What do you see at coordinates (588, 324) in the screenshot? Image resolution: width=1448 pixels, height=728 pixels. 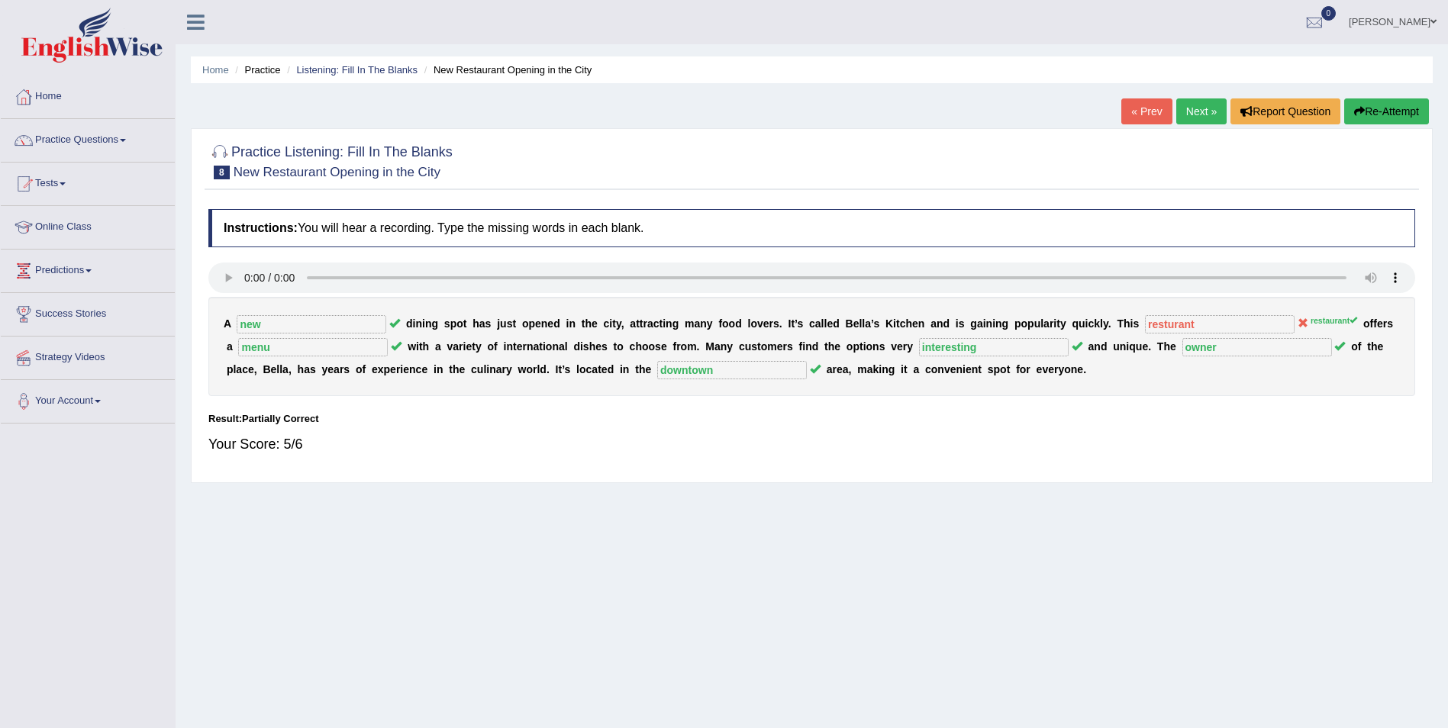 I see `b: h` at bounding box center [588, 324].